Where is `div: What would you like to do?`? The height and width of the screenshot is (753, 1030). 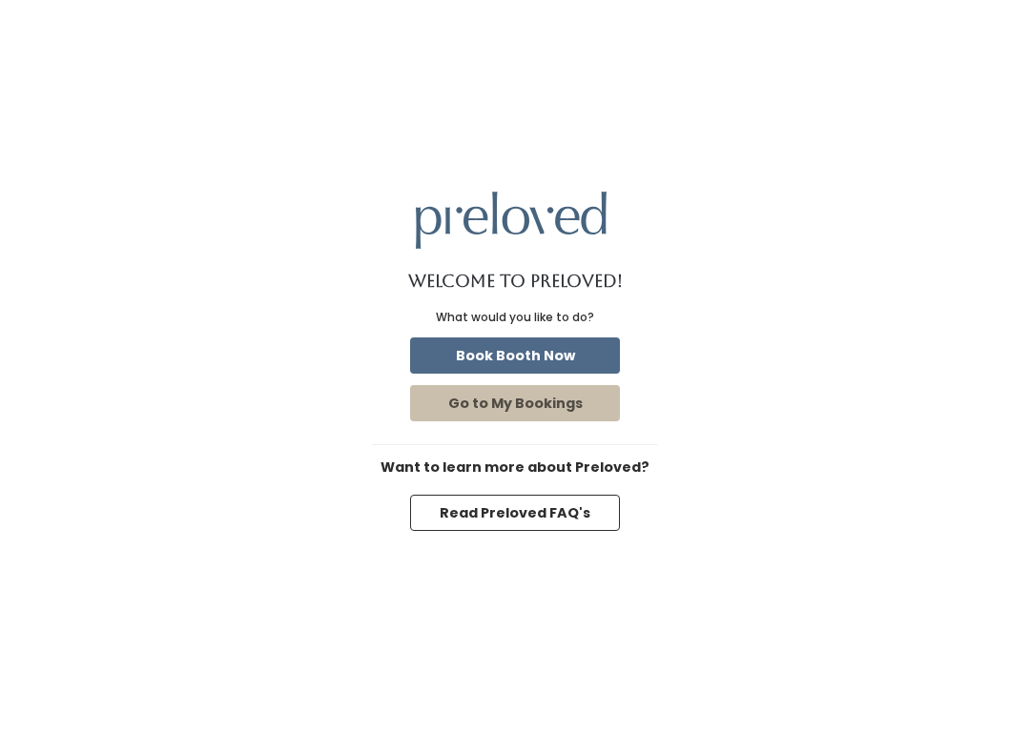
div: What would you like to do? is located at coordinates (515, 318).